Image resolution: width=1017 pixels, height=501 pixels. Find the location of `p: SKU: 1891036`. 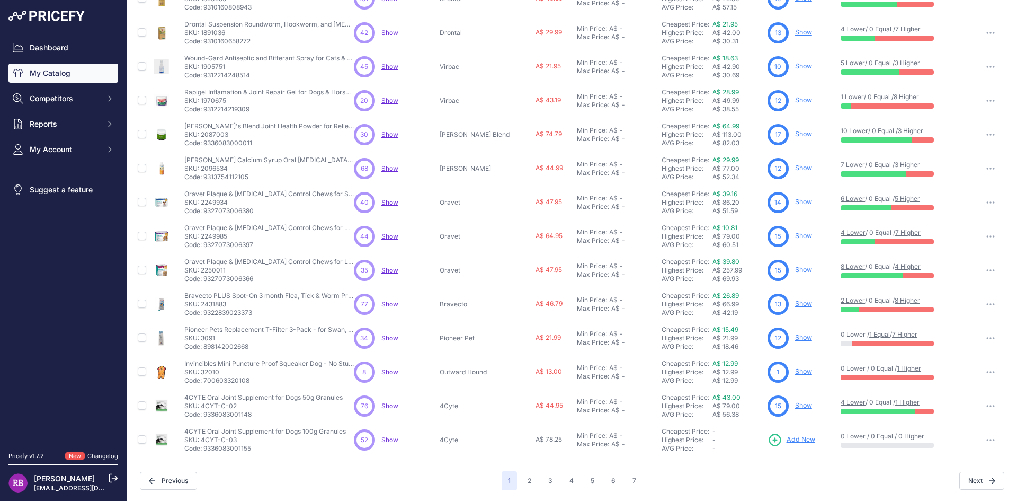

p: SKU: 1891036 is located at coordinates (269, 33).